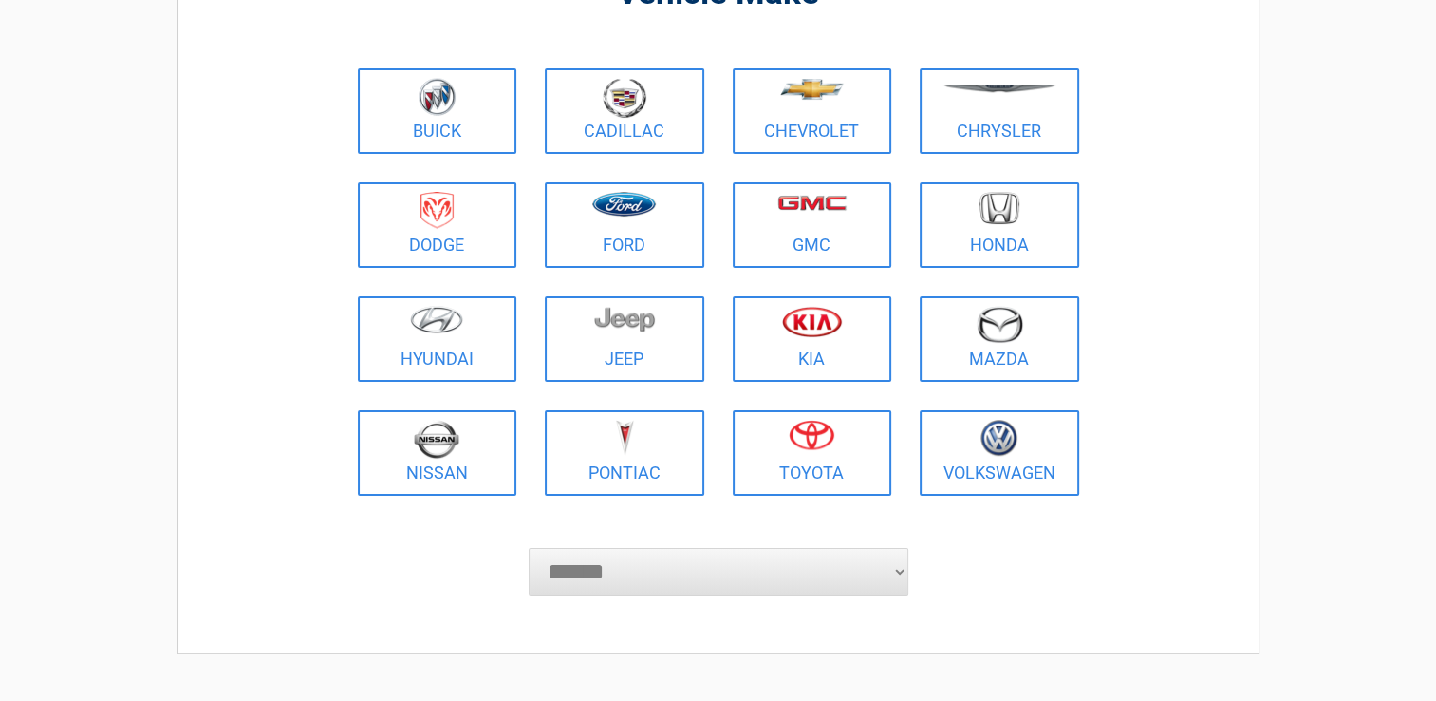 Image resolution: width=1436 pixels, height=701 pixels. What do you see at coordinates (437, 439) in the screenshot?
I see `img: nissan` at bounding box center [437, 439].